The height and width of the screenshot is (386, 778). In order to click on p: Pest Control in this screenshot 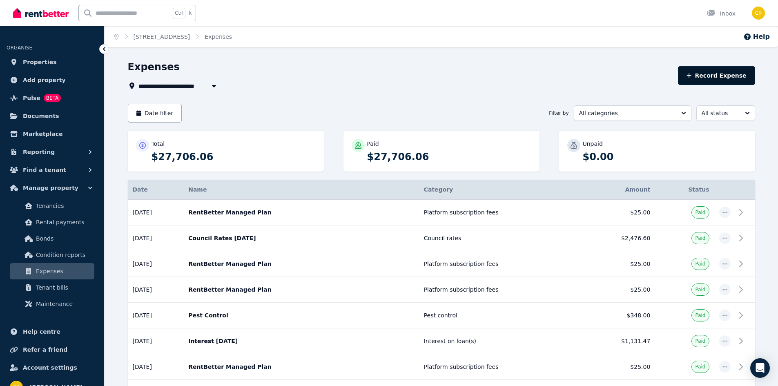, I will do `click(301, 315)`.